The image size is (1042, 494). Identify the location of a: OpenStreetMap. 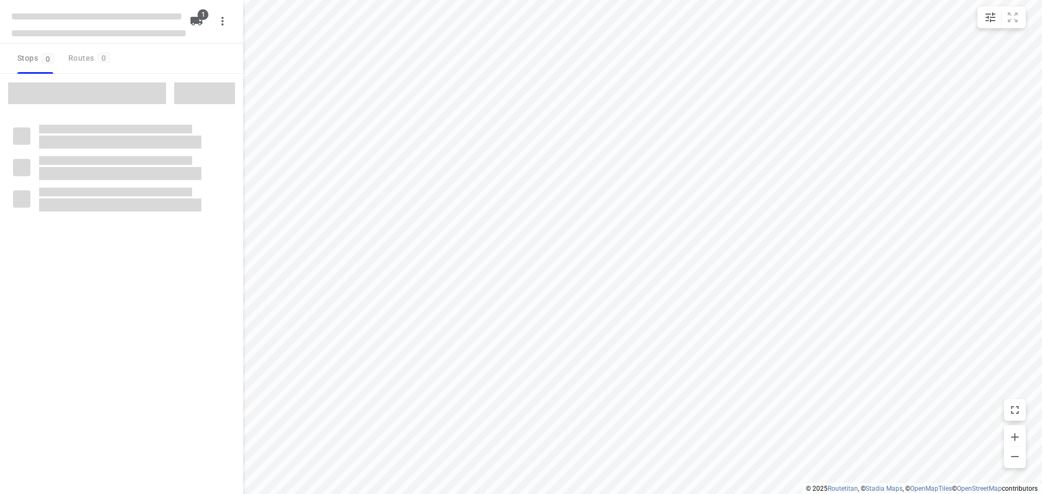
(979, 489).